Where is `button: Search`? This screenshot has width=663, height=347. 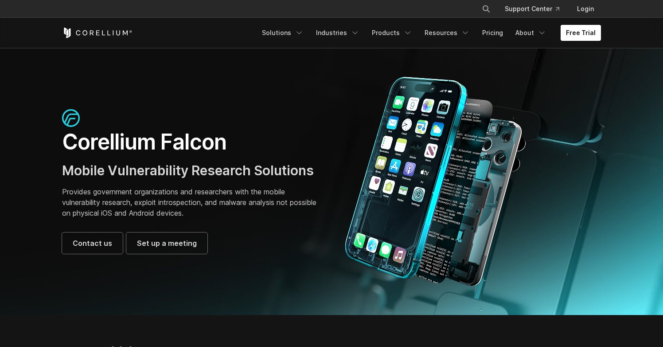
button: Search is located at coordinates (486, 9).